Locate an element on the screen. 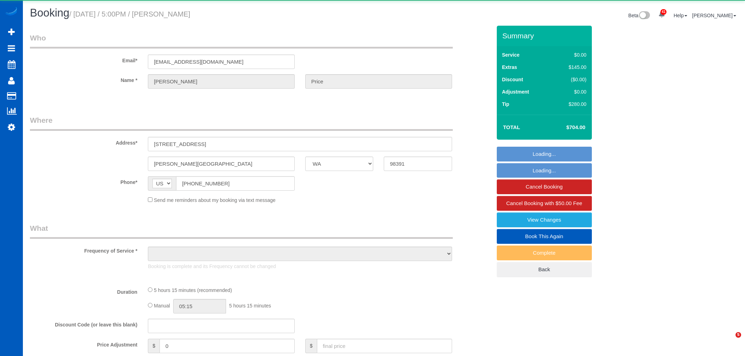 The image size is (745, 356). label: Discount Code (or leave this blank) is located at coordinates (83, 324).